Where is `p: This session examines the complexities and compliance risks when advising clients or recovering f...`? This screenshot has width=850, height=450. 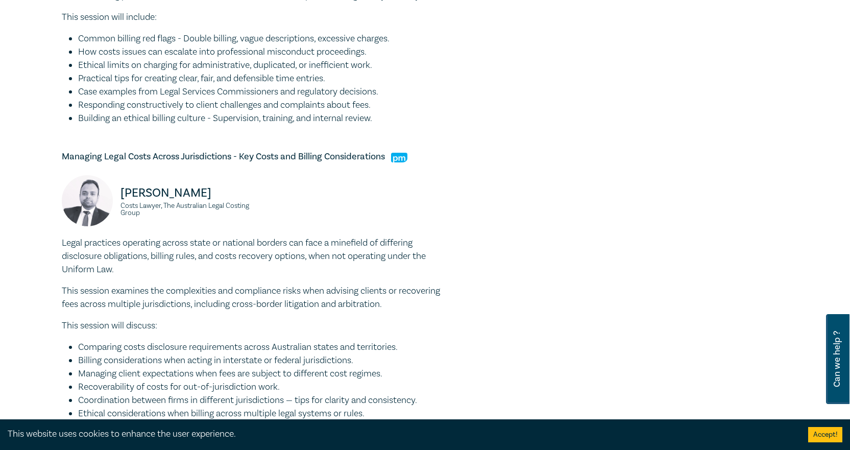 p: This session examines the complexities and compliance risks when advising clients or recovering f... is located at coordinates (256, 298).